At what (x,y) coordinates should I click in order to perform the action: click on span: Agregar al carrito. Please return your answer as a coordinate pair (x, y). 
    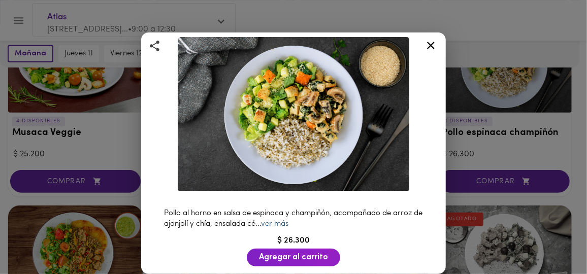
    Looking at the image, I should click on (293, 257).